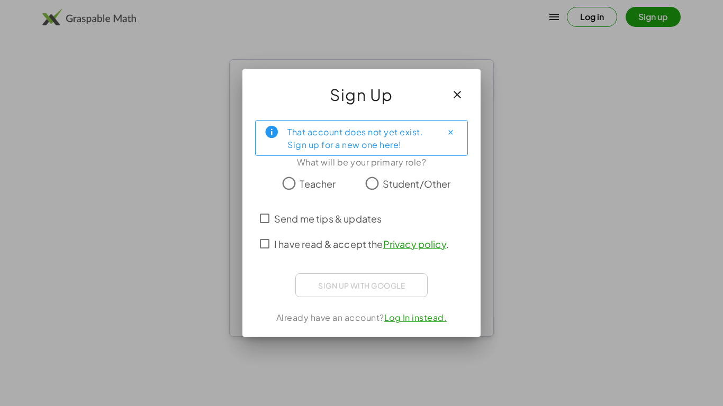 The height and width of the screenshot is (406, 723). What do you see at coordinates (361, 244) in the screenshot?
I see `span: I have read & accept the .` at bounding box center [361, 244].